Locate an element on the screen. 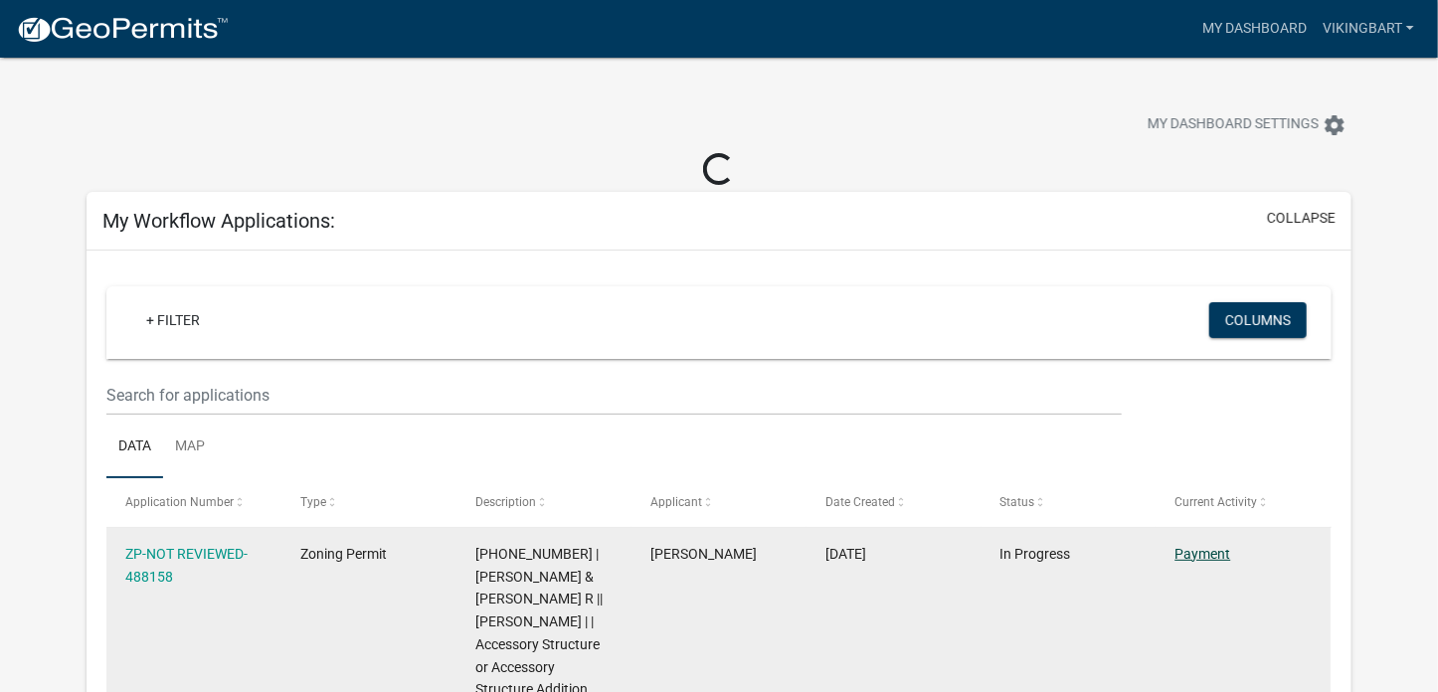  datatable-header-cell: Date Created is located at coordinates (894, 502).